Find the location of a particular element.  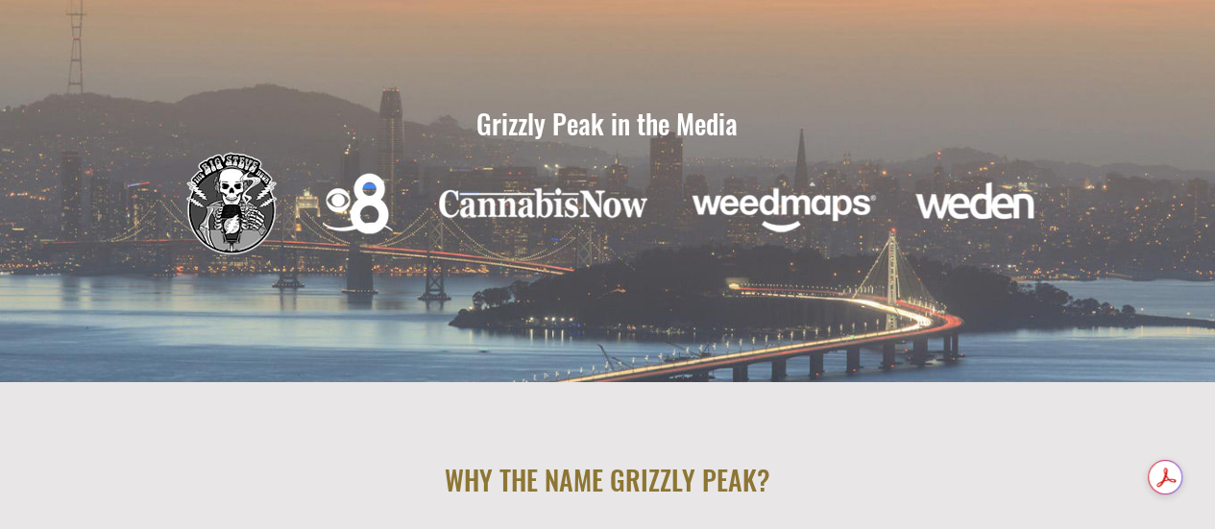

img: Weedmaps is located at coordinates (783, 209).